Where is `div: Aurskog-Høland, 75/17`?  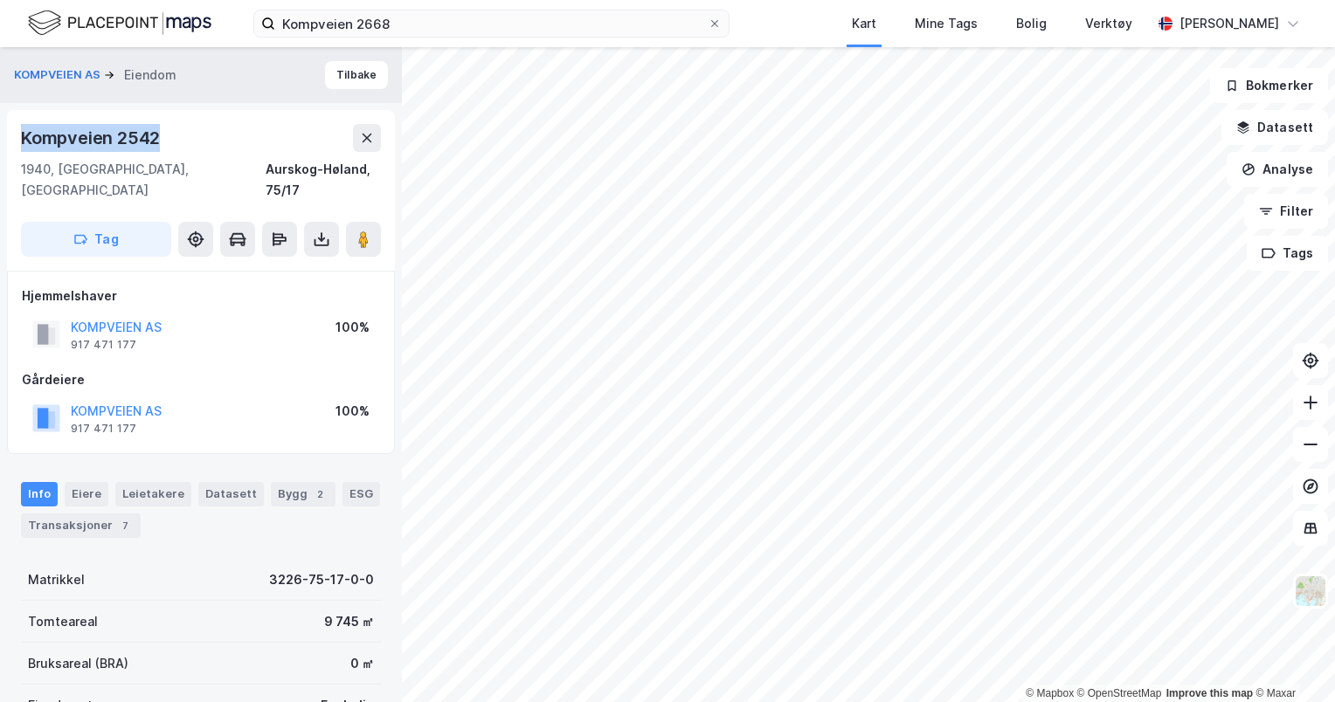 div: Aurskog-Høland, 75/17 is located at coordinates (323, 180).